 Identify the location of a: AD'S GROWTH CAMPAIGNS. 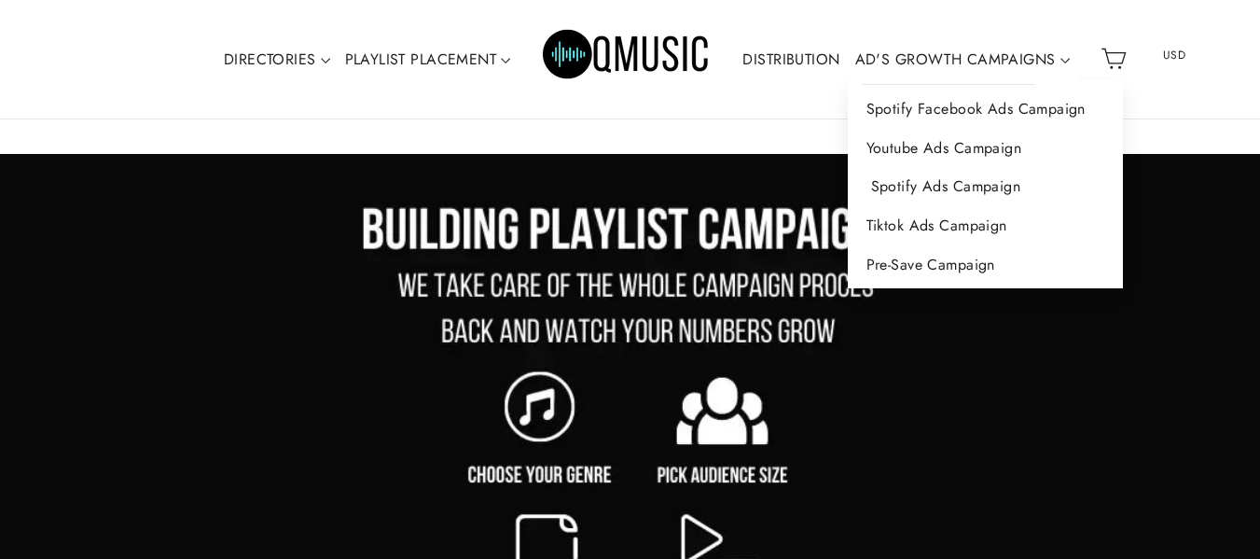
(963, 60).